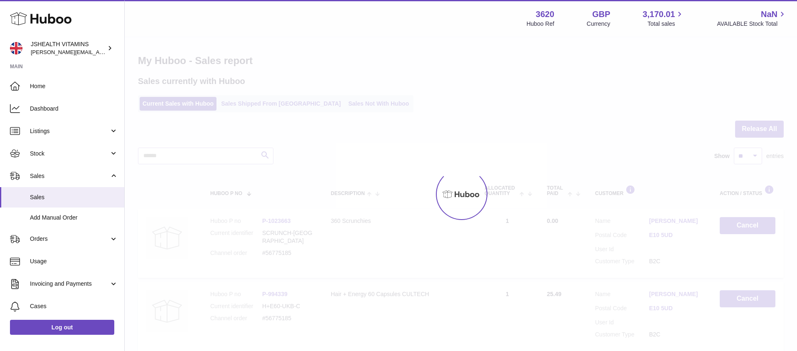 Image resolution: width=797 pixels, height=351 pixels. What do you see at coordinates (601, 14) in the screenshot?
I see `strong: GBP` at bounding box center [601, 14].